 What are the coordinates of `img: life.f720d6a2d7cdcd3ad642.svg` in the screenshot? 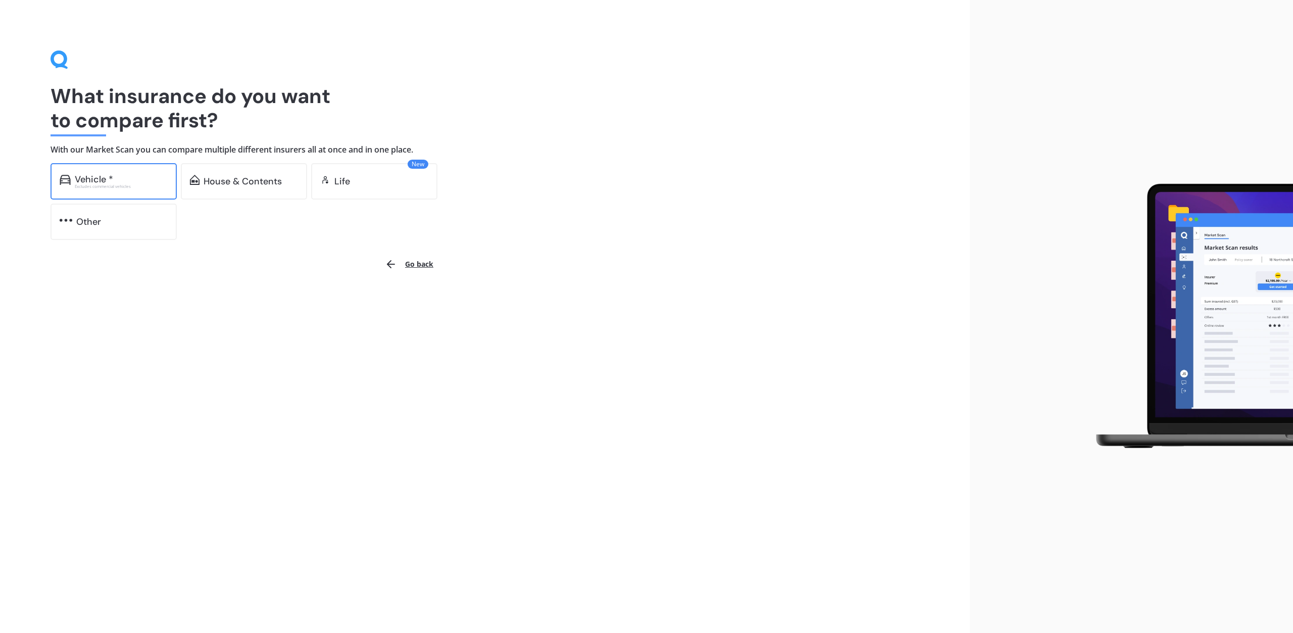 It's located at (325, 180).